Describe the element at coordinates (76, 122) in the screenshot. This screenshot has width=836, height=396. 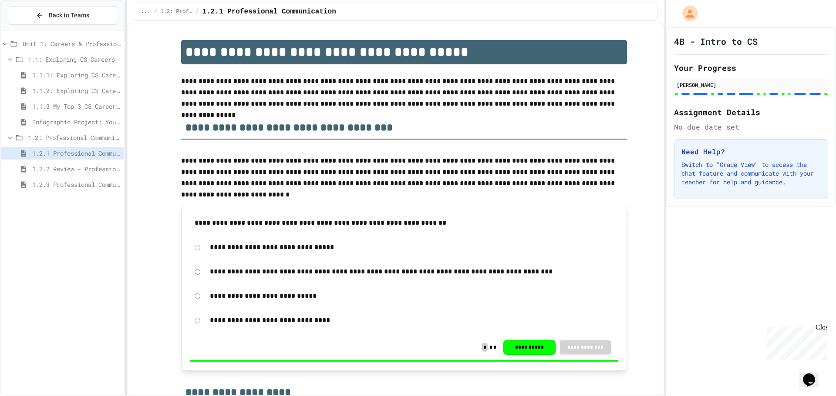
I see `span: Infographic Project: Your favorite CS` at that location.